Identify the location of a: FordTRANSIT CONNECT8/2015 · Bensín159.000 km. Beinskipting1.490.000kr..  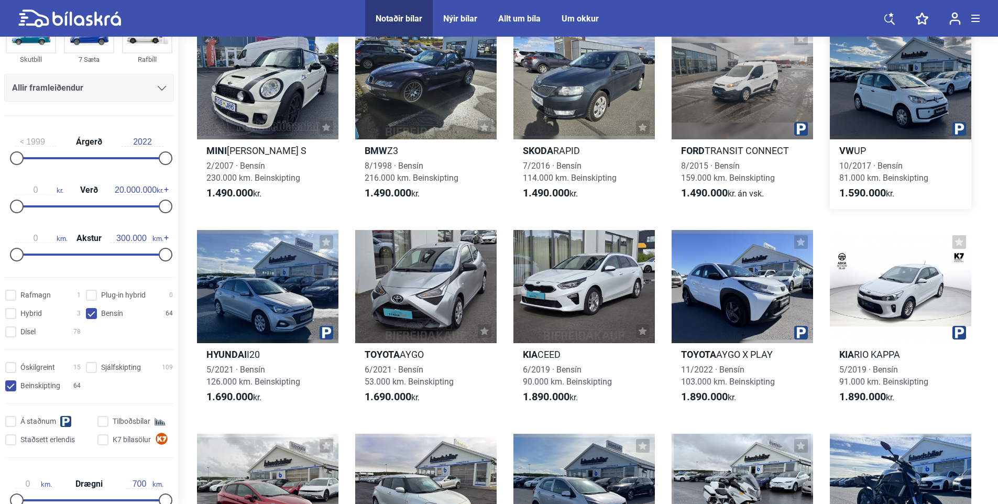
(742, 117).